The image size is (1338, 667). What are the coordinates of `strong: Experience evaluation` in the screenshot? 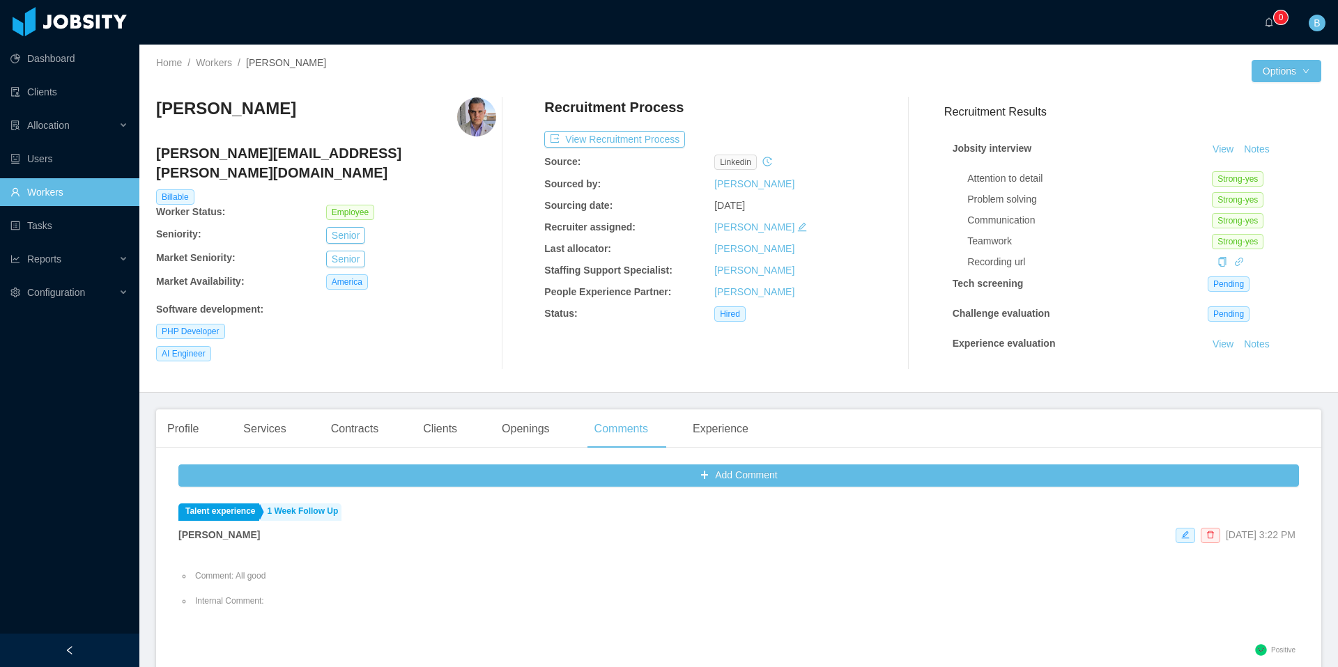 It's located at (1004, 343).